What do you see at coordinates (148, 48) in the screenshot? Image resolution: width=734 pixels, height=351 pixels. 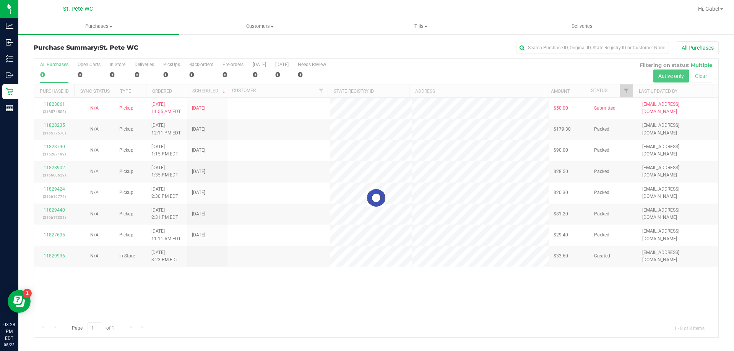 I see `h3: Purchase Summary:` at bounding box center [148, 48].